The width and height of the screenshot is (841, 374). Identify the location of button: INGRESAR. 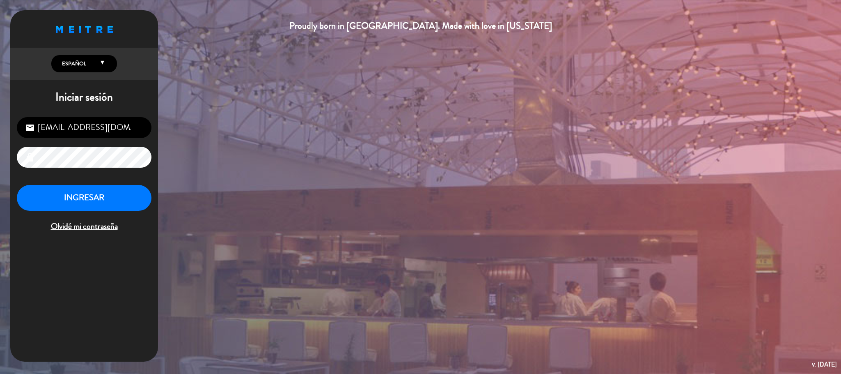
(84, 198).